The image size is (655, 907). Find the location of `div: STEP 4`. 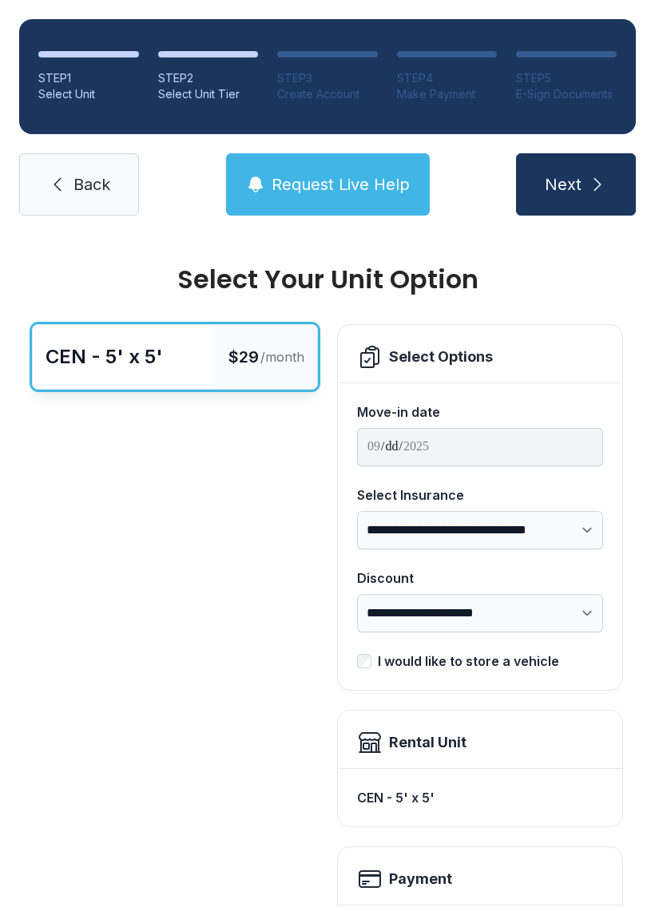

div: STEP 4 is located at coordinates (447, 78).